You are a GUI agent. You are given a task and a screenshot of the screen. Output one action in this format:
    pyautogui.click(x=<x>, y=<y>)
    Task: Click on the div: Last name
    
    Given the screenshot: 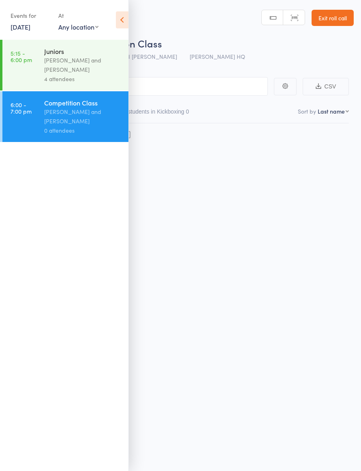 What is the action you would take?
    pyautogui.click(x=331, y=111)
    